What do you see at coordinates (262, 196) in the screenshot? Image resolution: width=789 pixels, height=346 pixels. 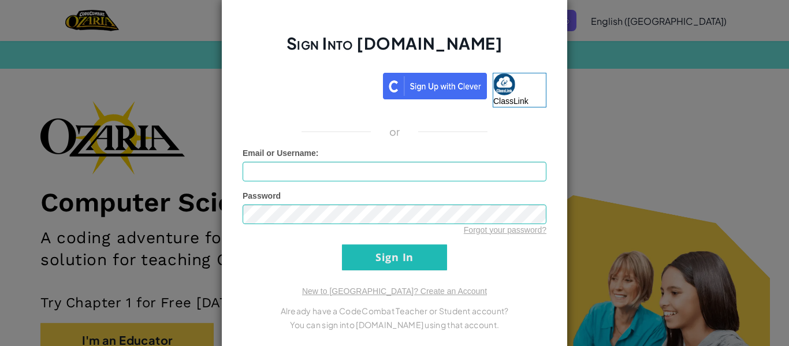 I see `span: Password` at bounding box center [262, 196].